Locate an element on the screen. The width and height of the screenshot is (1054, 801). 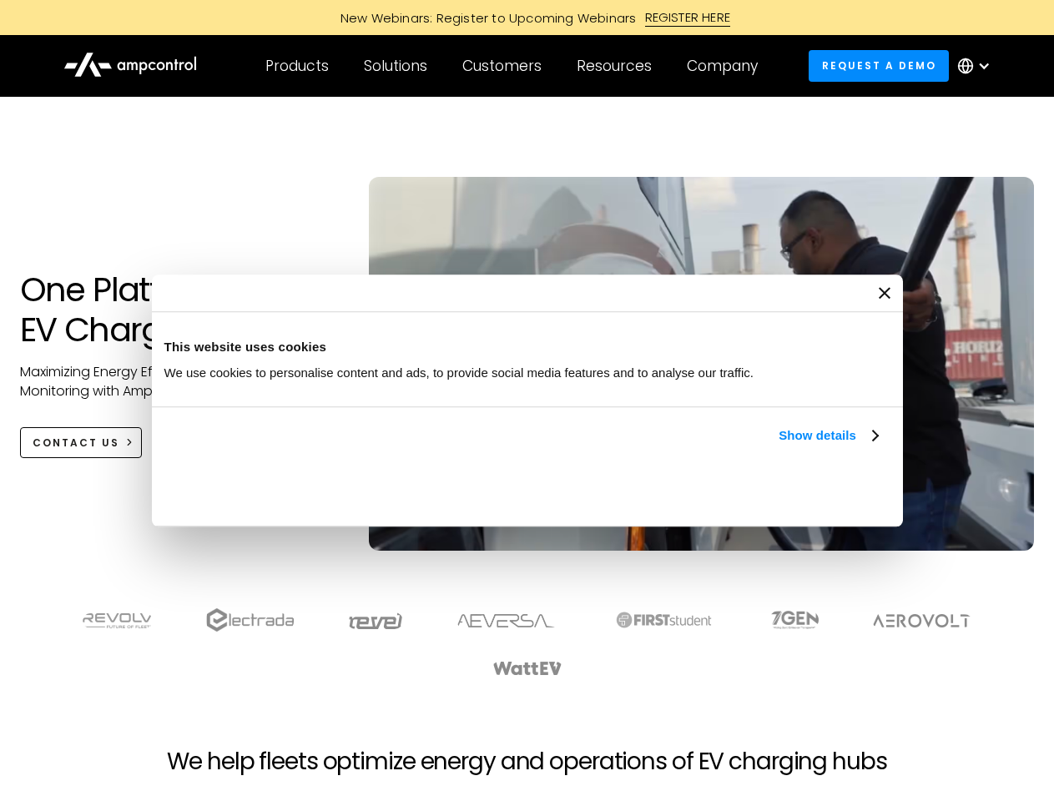
p: Maximizing Energy Efficiency, Uptime, and 24/7 Monitoring with Ampcontrol Solutions is located at coordinates (178, 382).